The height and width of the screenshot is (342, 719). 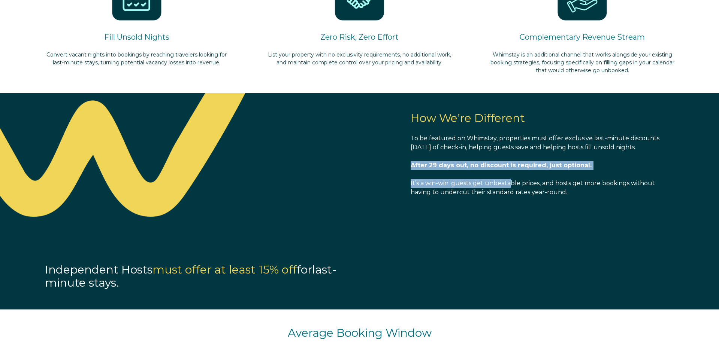 What do you see at coordinates (137, 37) in the screenshot?
I see `span: Fill Unsold Nights` at bounding box center [137, 37].